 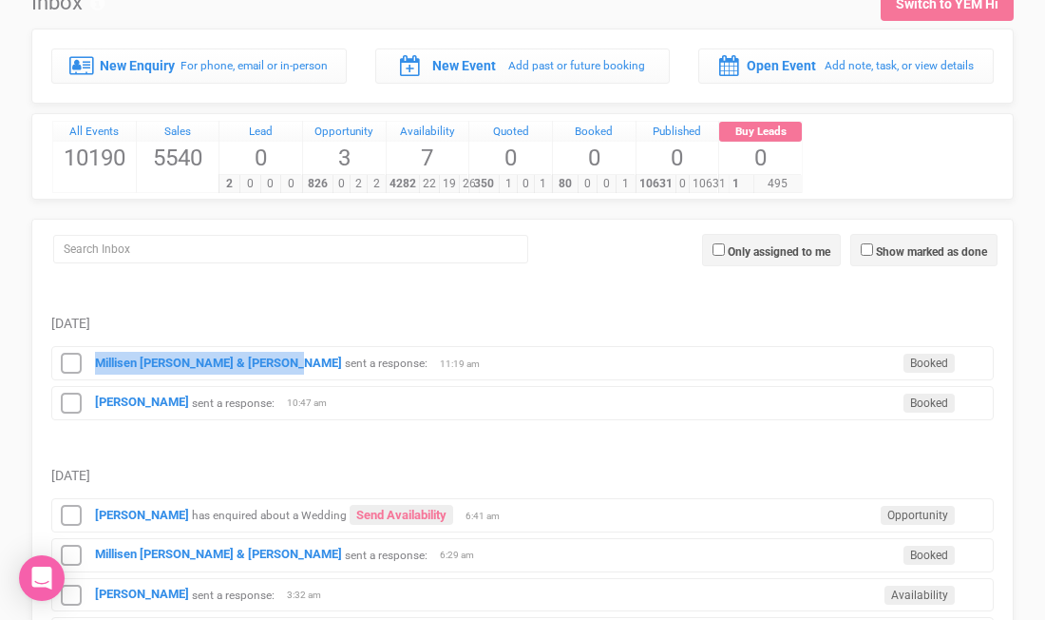 I want to click on a: Availability, so click(x=428, y=132).